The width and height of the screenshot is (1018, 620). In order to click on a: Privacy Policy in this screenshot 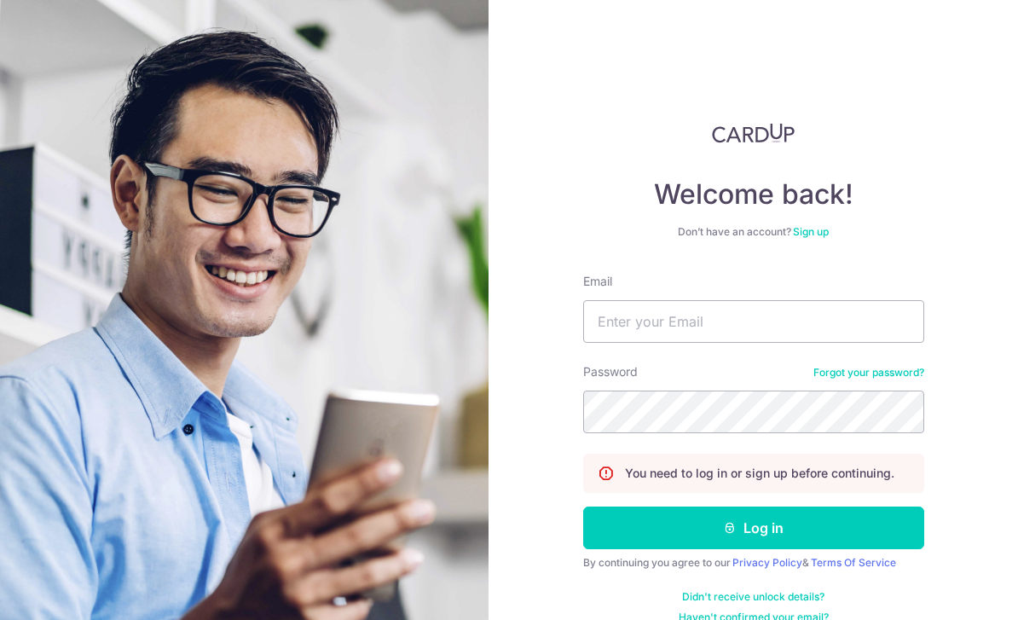, I will do `click(767, 562)`.